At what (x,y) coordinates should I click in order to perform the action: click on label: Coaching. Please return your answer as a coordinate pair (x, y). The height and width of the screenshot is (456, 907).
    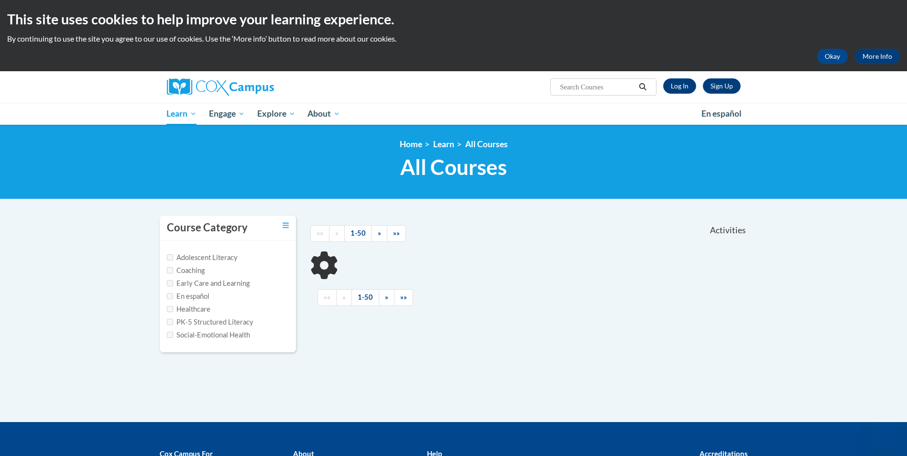
    Looking at the image, I should click on (186, 271).